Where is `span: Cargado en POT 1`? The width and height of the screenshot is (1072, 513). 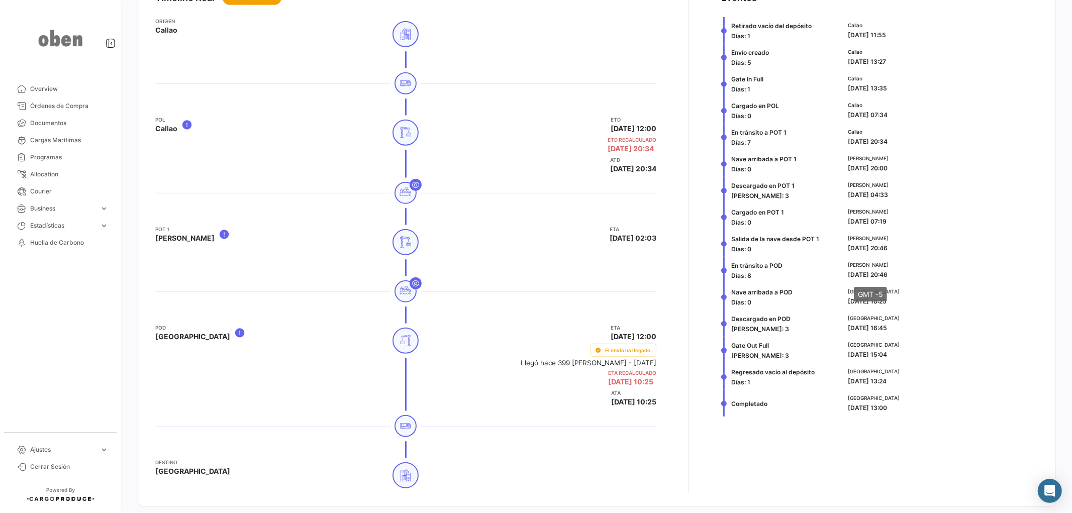
span: Cargado en POT 1 is located at coordinates (757, 212).